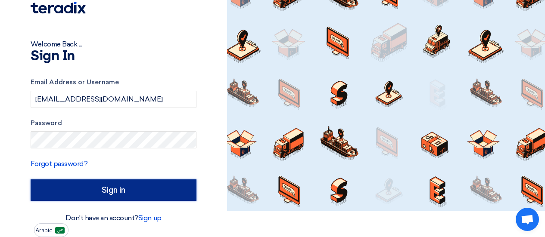  Describe the element at coordinates (113, 99) in the screenshot. I see `input: Enter your business email or username` at that location.